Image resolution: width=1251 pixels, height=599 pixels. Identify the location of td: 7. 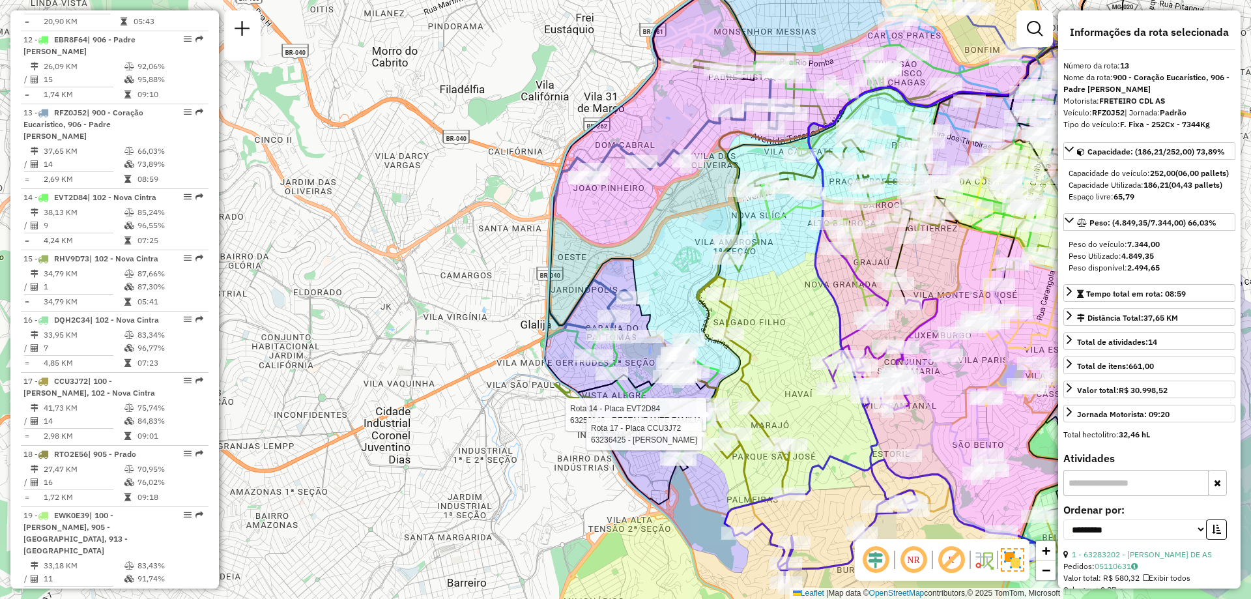
(83, 348).